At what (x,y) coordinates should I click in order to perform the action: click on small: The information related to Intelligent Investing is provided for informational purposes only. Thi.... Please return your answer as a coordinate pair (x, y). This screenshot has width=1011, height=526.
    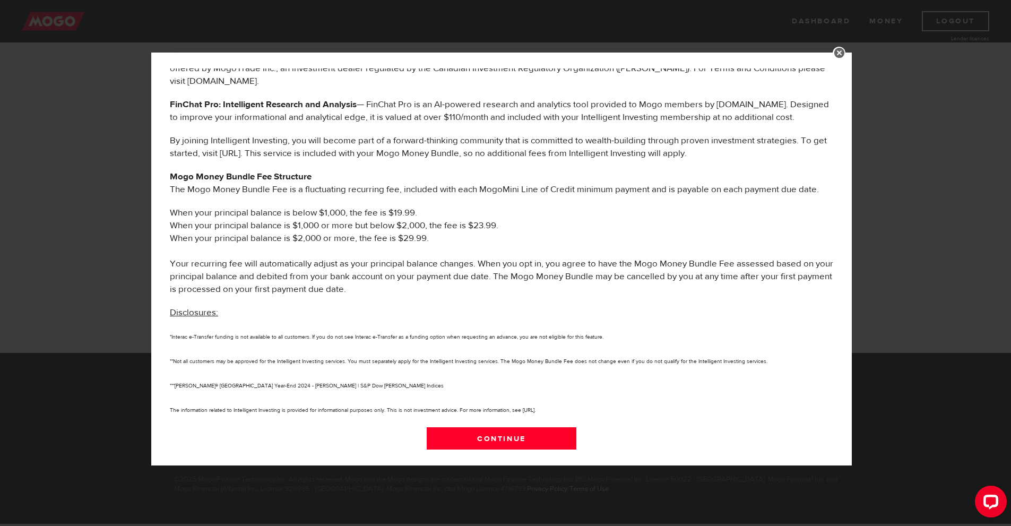
    Looking at the image, I should click on (352, 410).